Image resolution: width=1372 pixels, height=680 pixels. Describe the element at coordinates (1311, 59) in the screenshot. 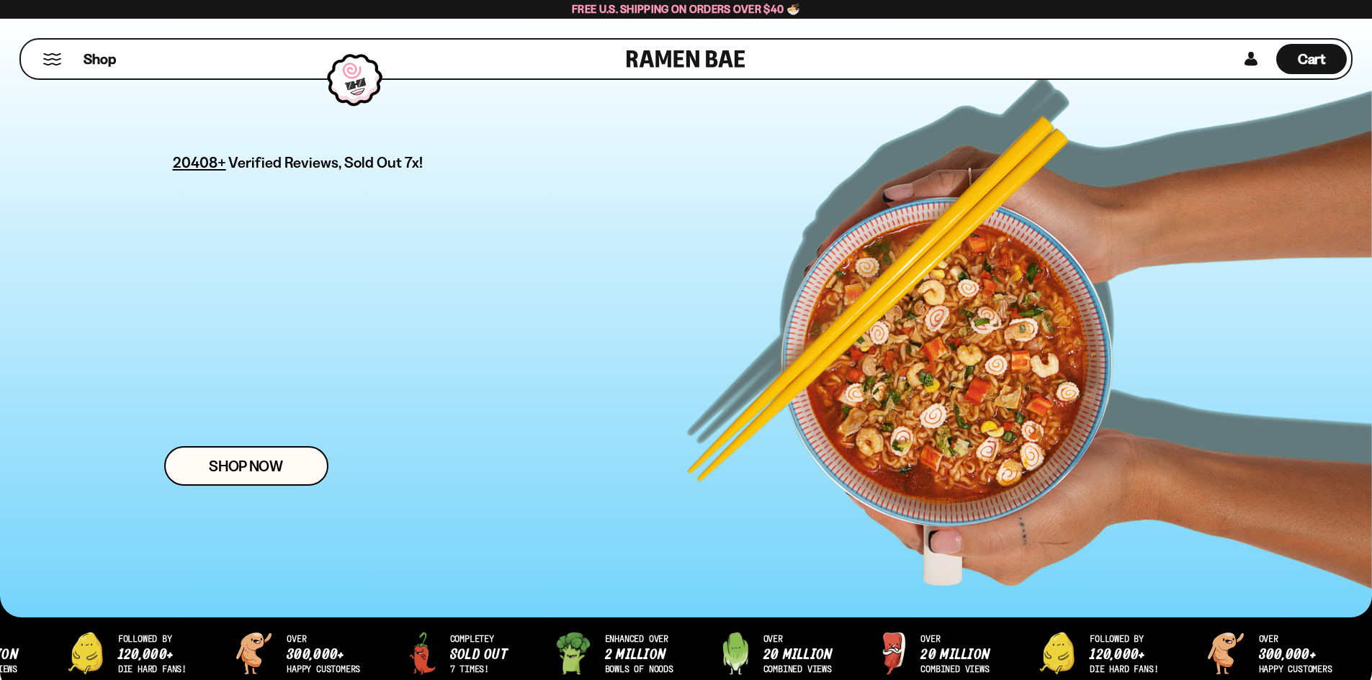

I see `div: Cart` at that location.